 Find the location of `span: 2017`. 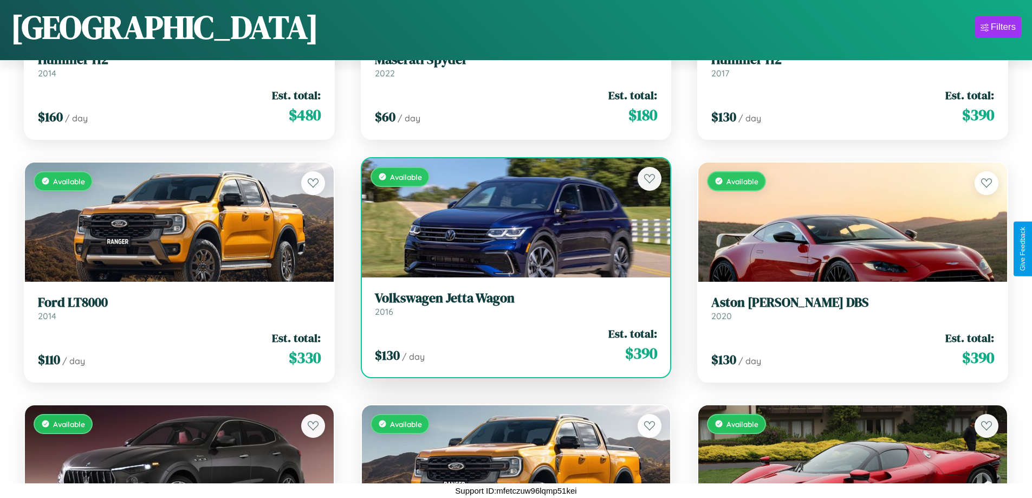

span: 2017 is located at coordinates (720, 73).